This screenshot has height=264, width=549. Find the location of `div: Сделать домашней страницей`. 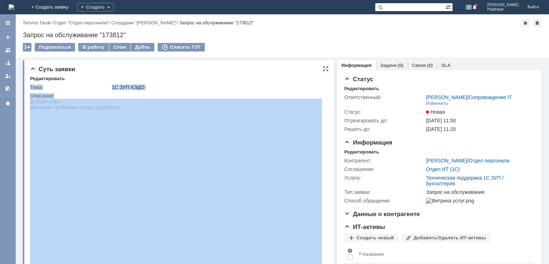

div: Сделать домашней страницей is located at coordinates (537, 23).